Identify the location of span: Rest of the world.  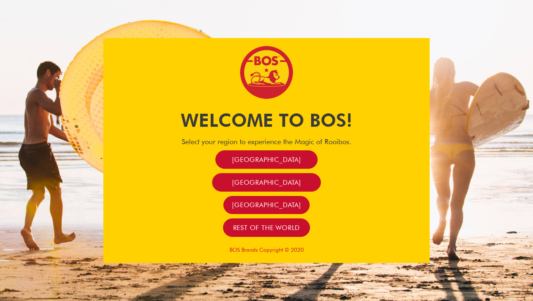
(267, 228).